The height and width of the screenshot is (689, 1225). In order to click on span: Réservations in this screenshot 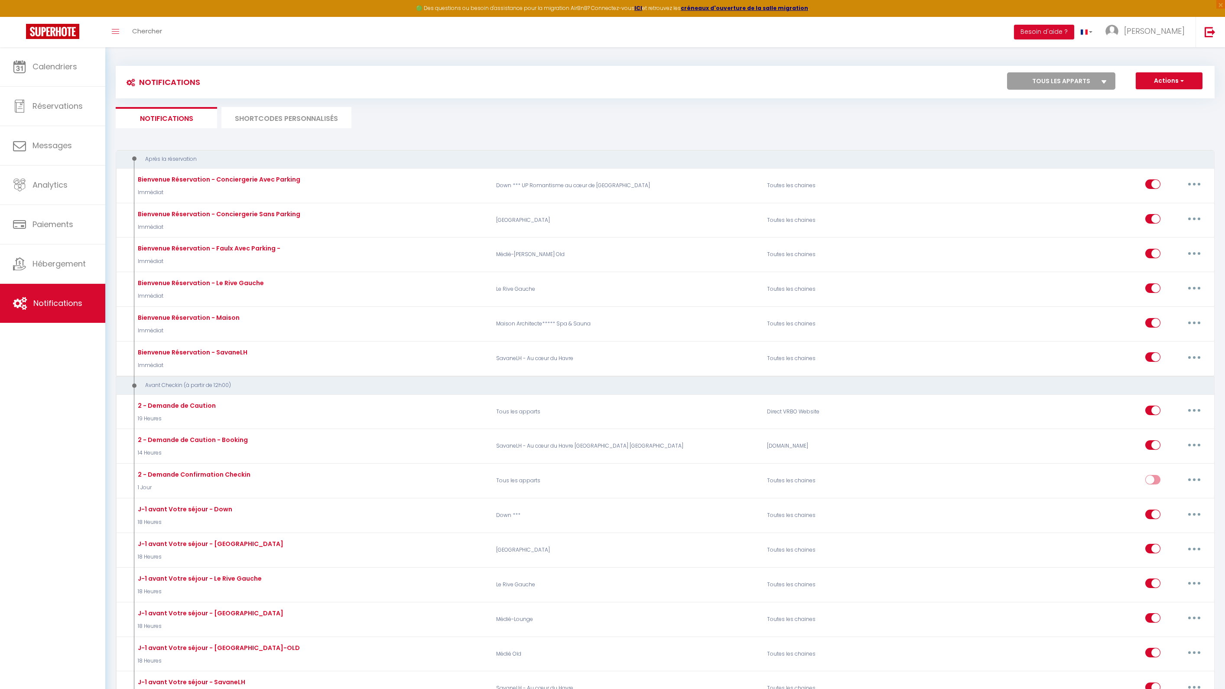, I will do `click(58, 106)`.